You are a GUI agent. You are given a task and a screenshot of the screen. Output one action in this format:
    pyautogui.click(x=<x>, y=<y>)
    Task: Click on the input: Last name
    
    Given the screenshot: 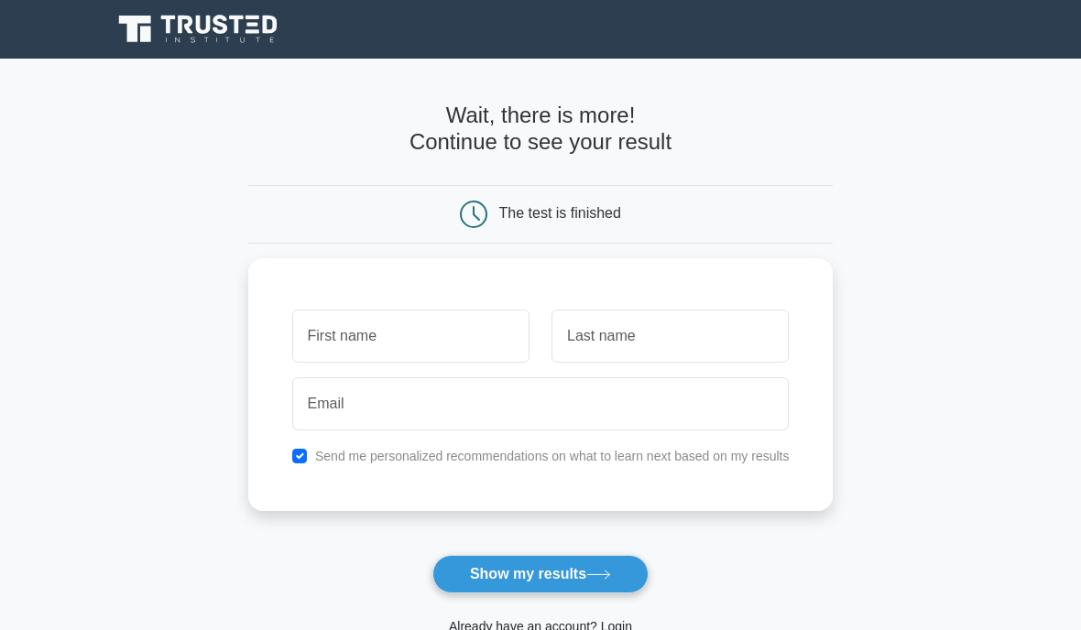 What is the action you would take?
    pyautogui.click(x=670, y=336)
    